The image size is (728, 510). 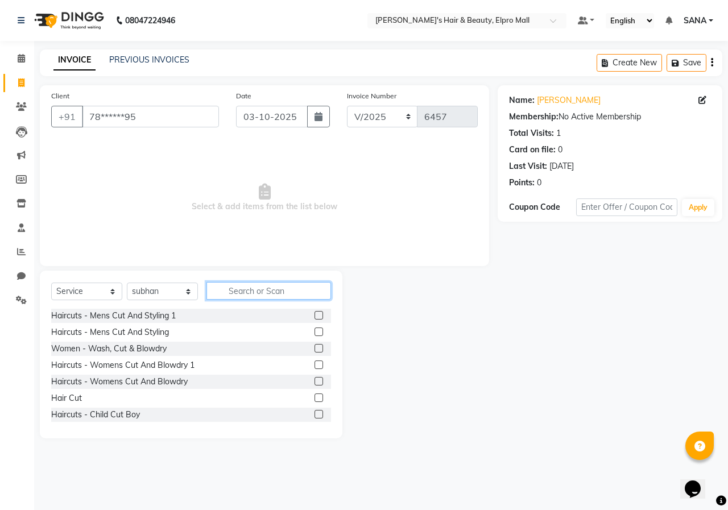 I want to click on button: Apply, so click(x=698, y=208).